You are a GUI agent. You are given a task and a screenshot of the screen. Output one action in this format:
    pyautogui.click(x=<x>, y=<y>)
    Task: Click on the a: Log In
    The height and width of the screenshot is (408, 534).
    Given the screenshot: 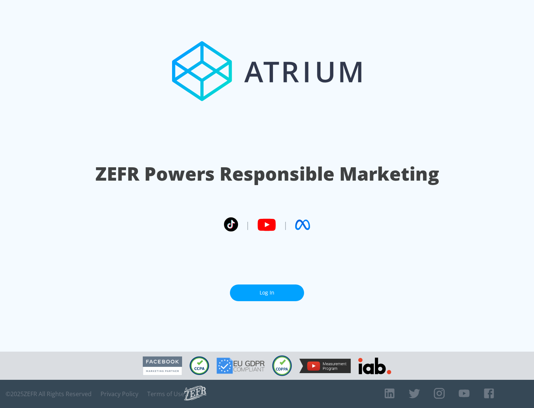 What is the action you would take?
    pyautogui.click(x=267, y=293)
    